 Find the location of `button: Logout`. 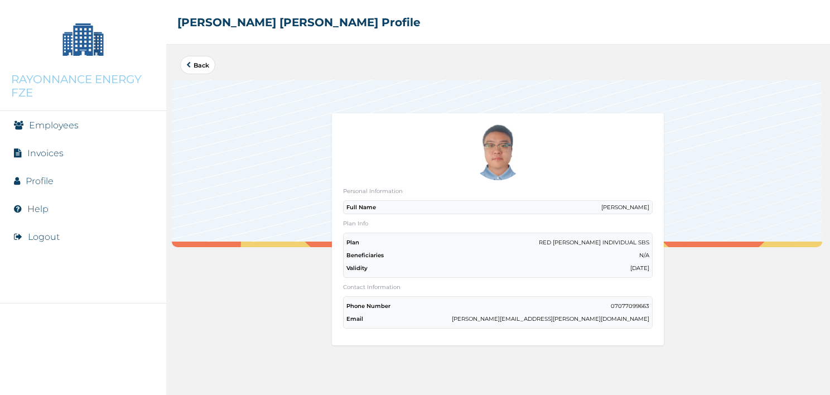

button: Logout is located at coordinates (44, 237).